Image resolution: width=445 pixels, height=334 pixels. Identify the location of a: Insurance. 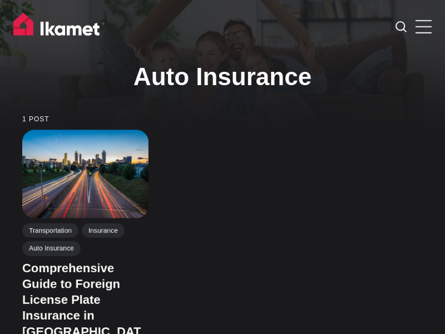
(103, 230).